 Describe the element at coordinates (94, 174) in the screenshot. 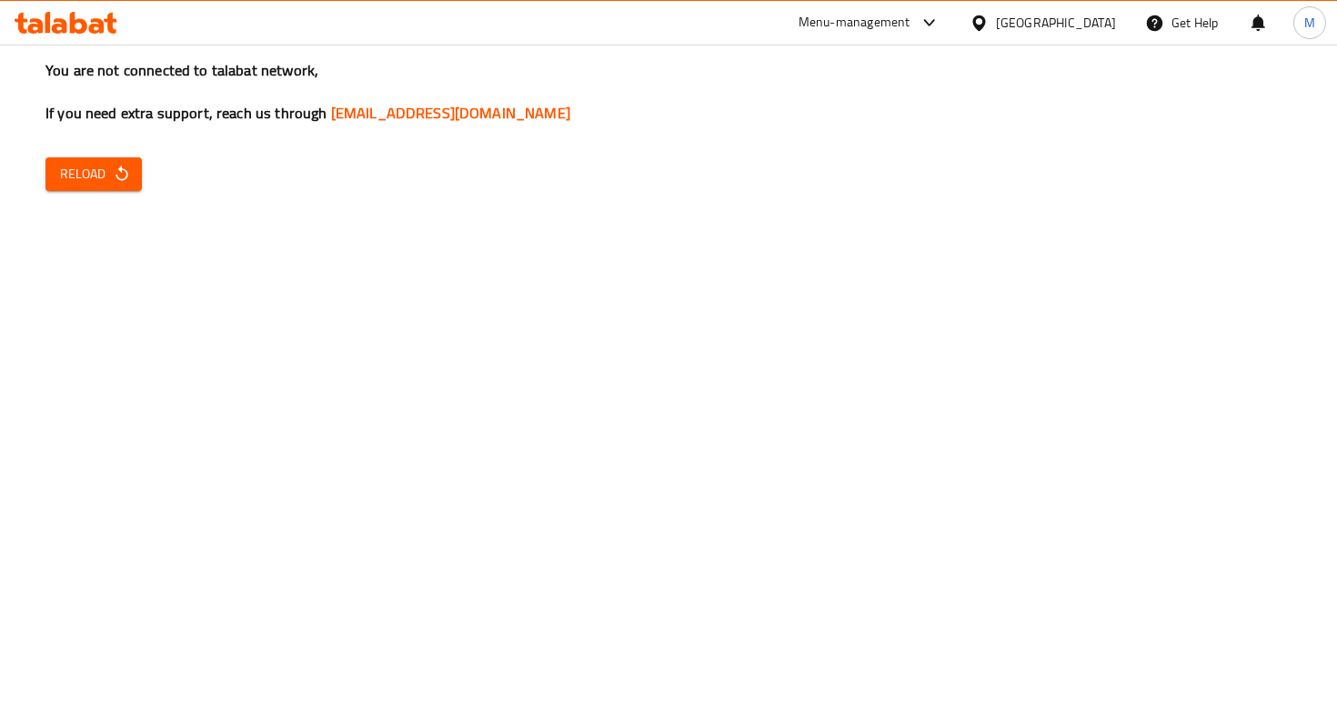

I see `button: Reload` at that location.